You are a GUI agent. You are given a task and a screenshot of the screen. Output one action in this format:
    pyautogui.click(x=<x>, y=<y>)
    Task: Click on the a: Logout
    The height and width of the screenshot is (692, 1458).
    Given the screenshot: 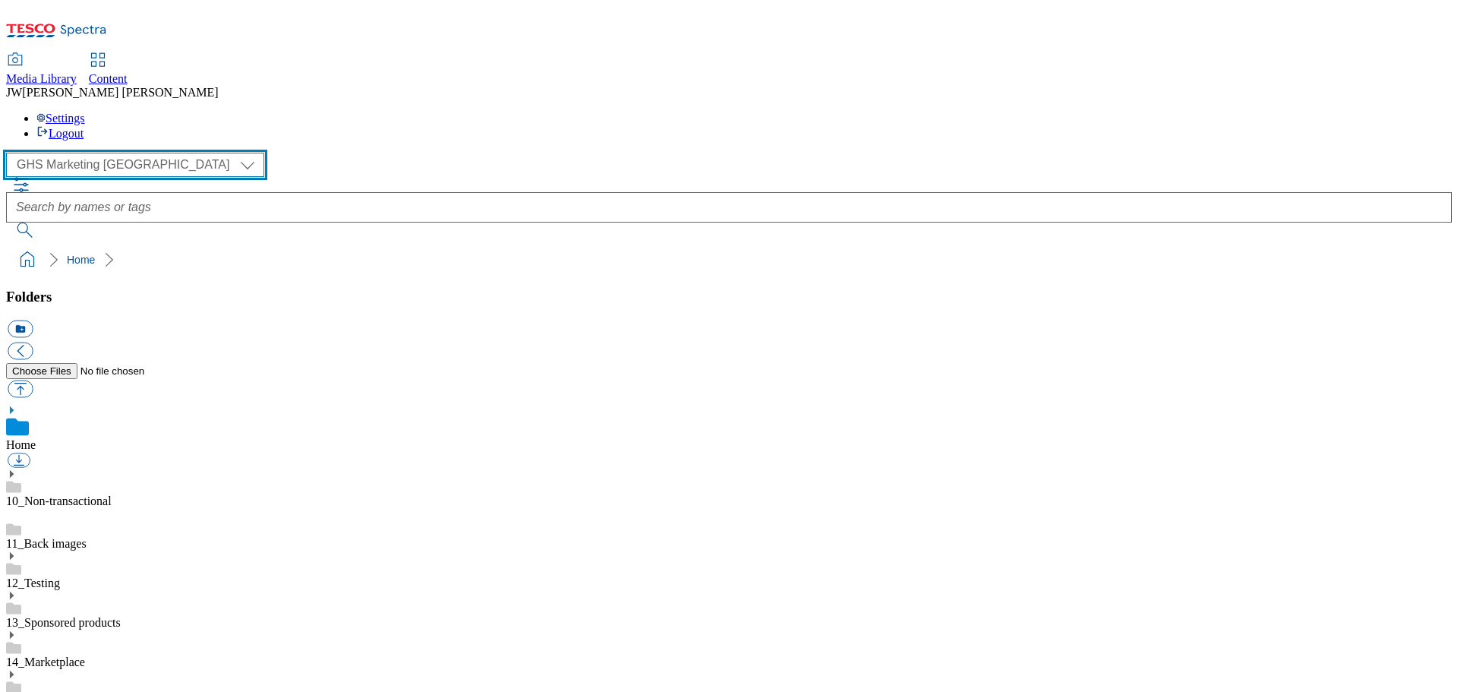 What is the action you would take?
    pyautogui.click(x=60, y=133)
    